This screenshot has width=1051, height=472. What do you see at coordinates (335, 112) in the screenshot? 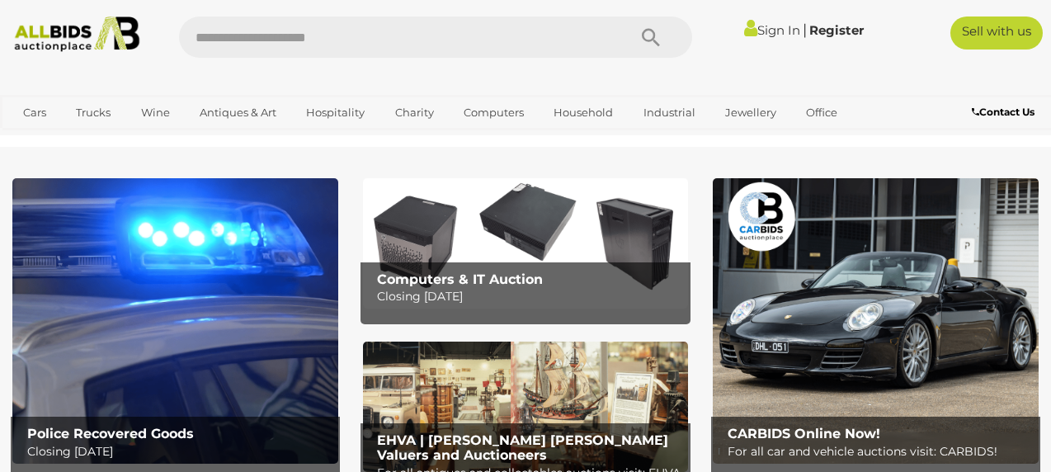
I see `a: Hospitality` at bounding box center [335, 112].